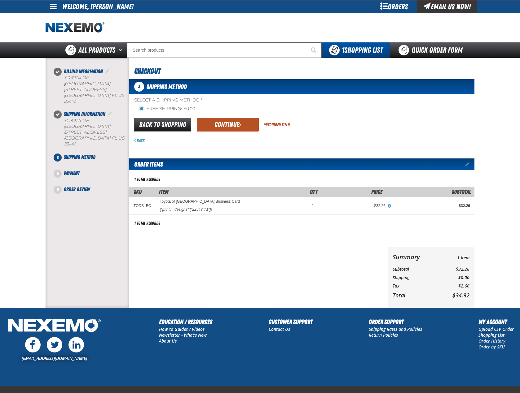 This screenshot has width=520, height=393. I want to click on li: Shipping Information. Step 2 of 5. Completed, so click(93, 132).